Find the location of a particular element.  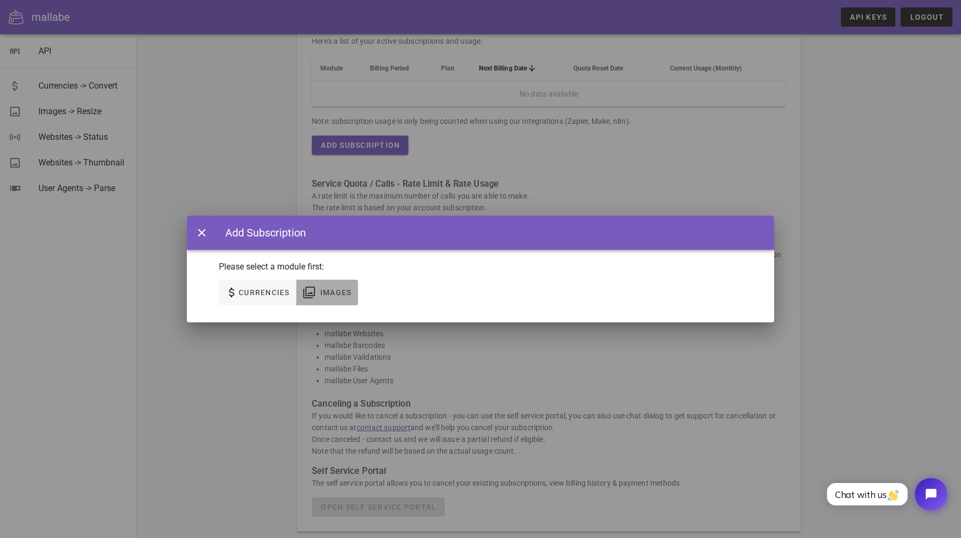

button: Open chat widget is located at coordinates (116, 25).